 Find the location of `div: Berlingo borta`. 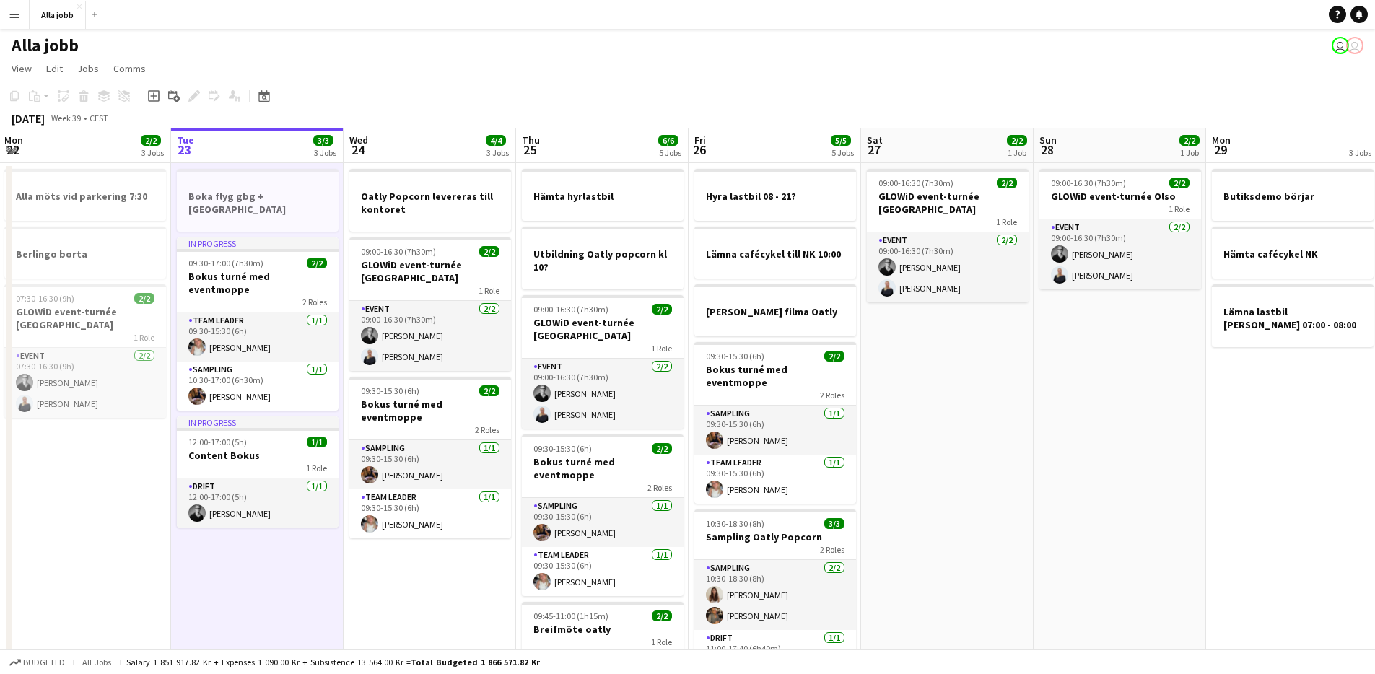

div: Berlingo borta is located at coordinates (85, 253).